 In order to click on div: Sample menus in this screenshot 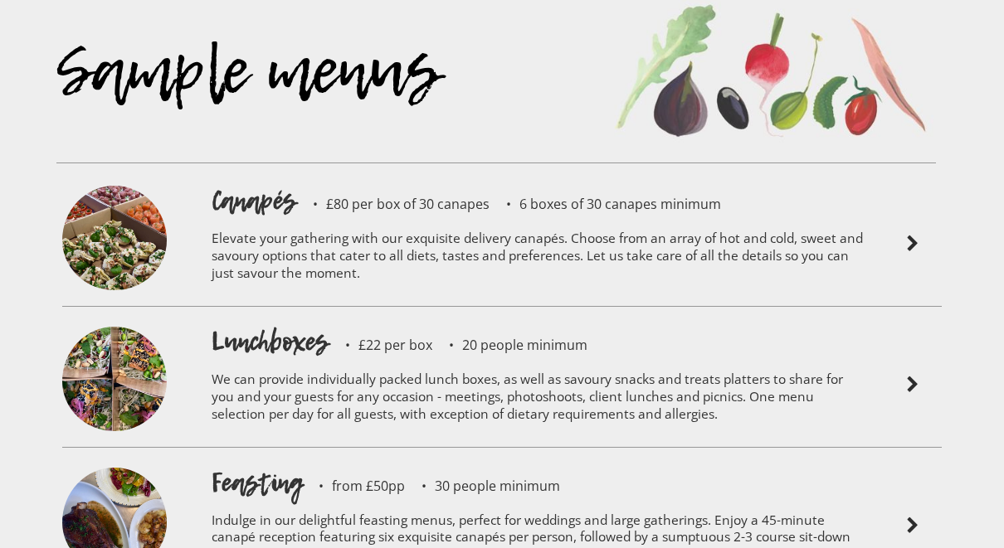, I will do `click(327, 112)`.